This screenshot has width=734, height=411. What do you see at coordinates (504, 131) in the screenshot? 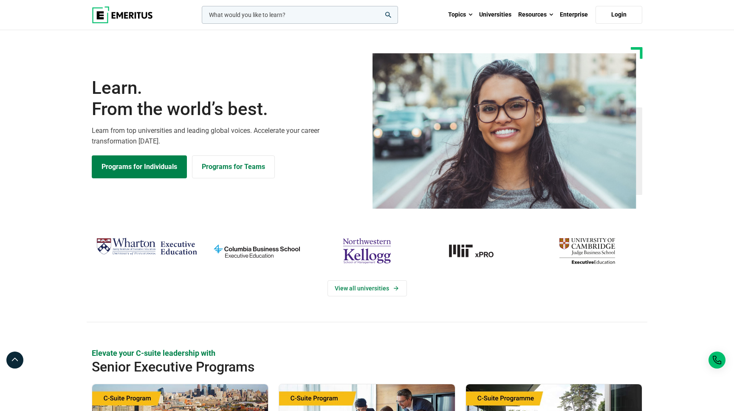
I see `img: Learn from the world's best` at bounding box center [504, 131].